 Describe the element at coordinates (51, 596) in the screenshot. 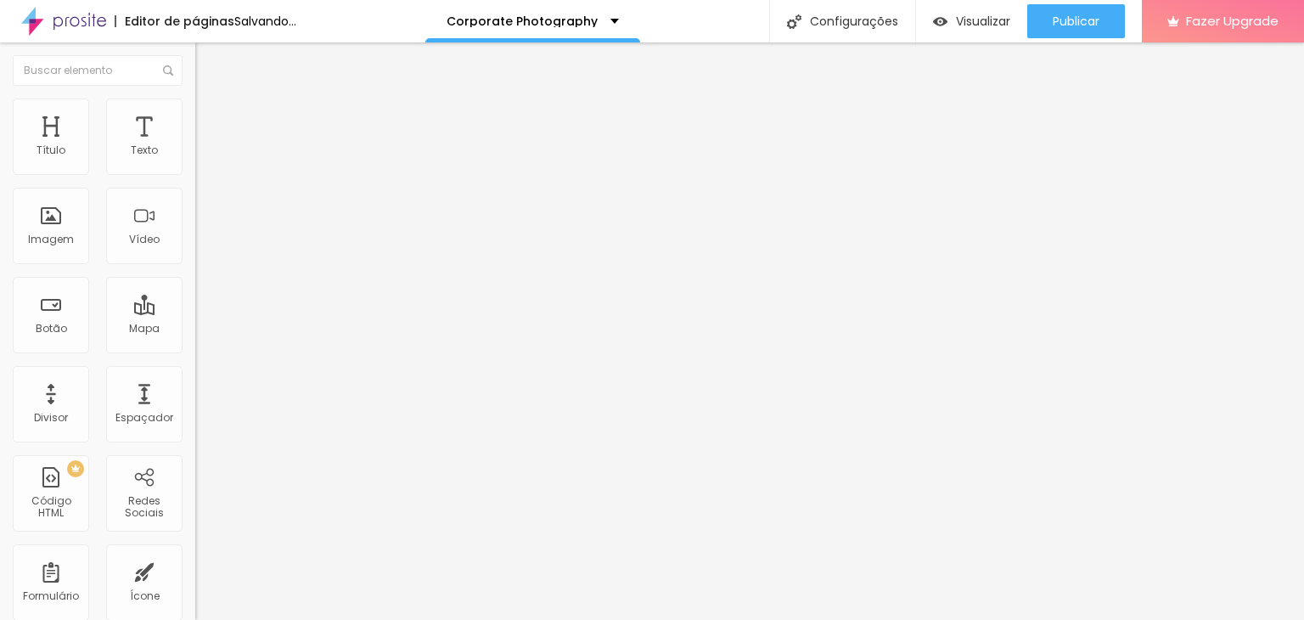

I see `div: Formulário` at that location.